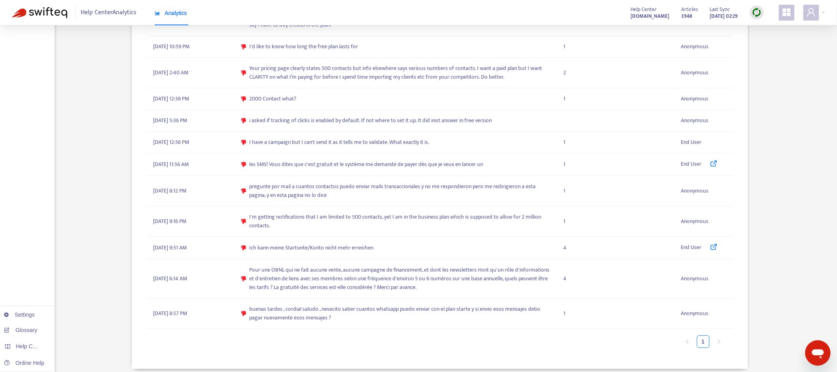  Describe the element at coordinates (719, 342) in the screenshot. I see `span: right` at that location.